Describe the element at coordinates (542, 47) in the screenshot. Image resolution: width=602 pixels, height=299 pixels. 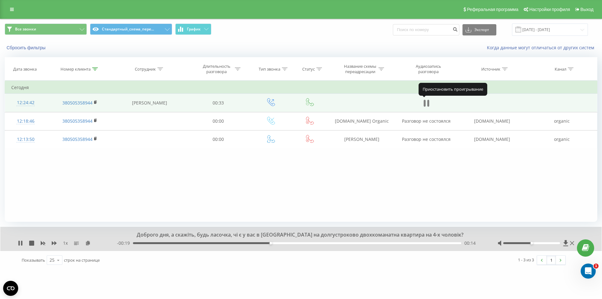
I see `a: Когда данные могут отличаться от других систем` at that location.